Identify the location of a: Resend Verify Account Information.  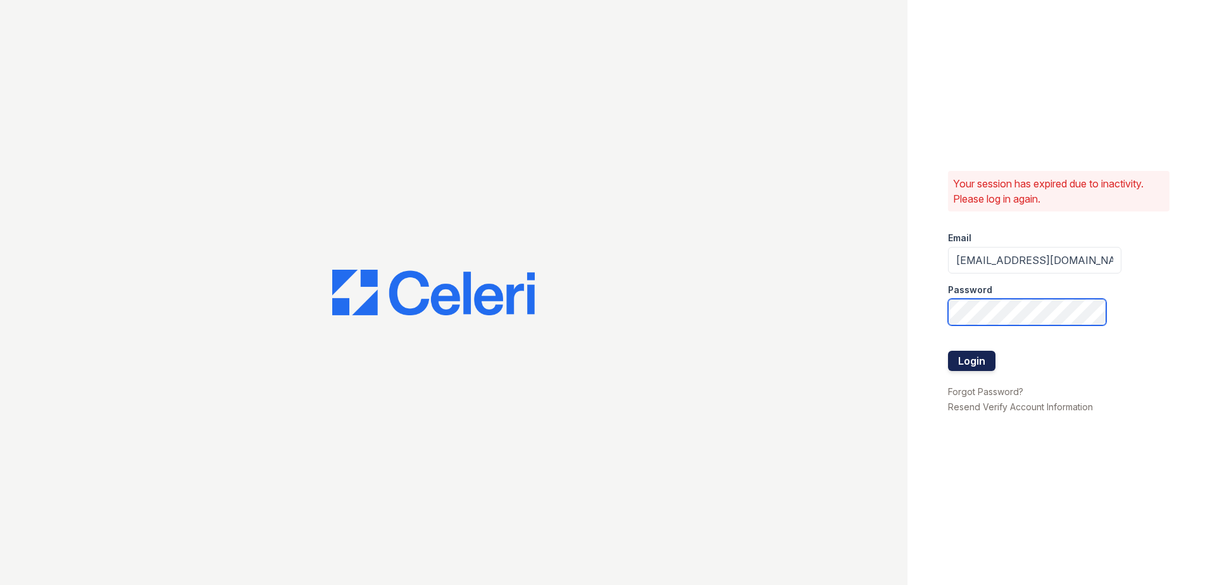
(1021, 406).